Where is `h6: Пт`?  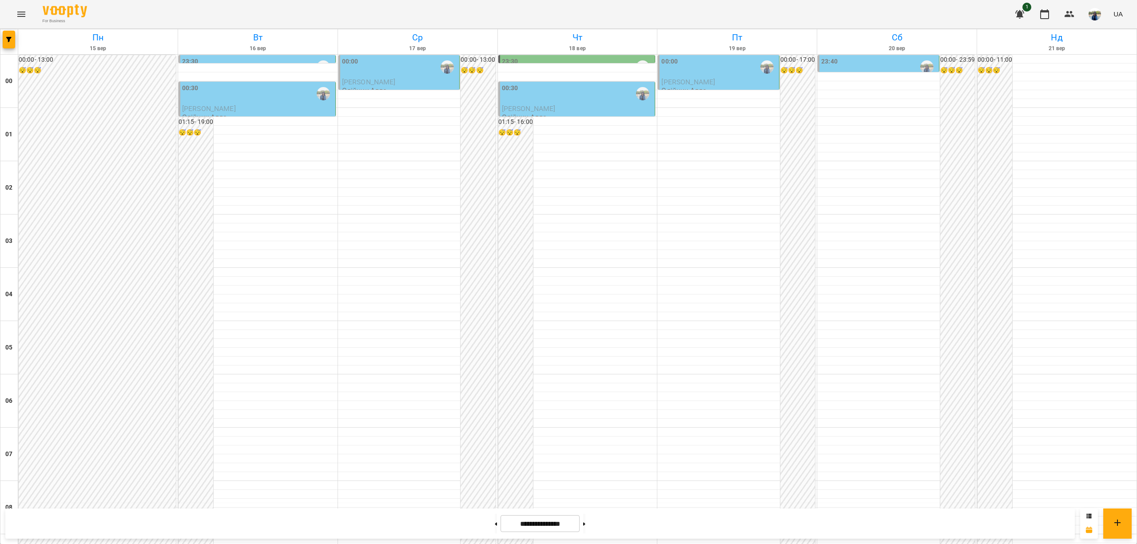 h6: Пт is located at coordinates (737, 37).